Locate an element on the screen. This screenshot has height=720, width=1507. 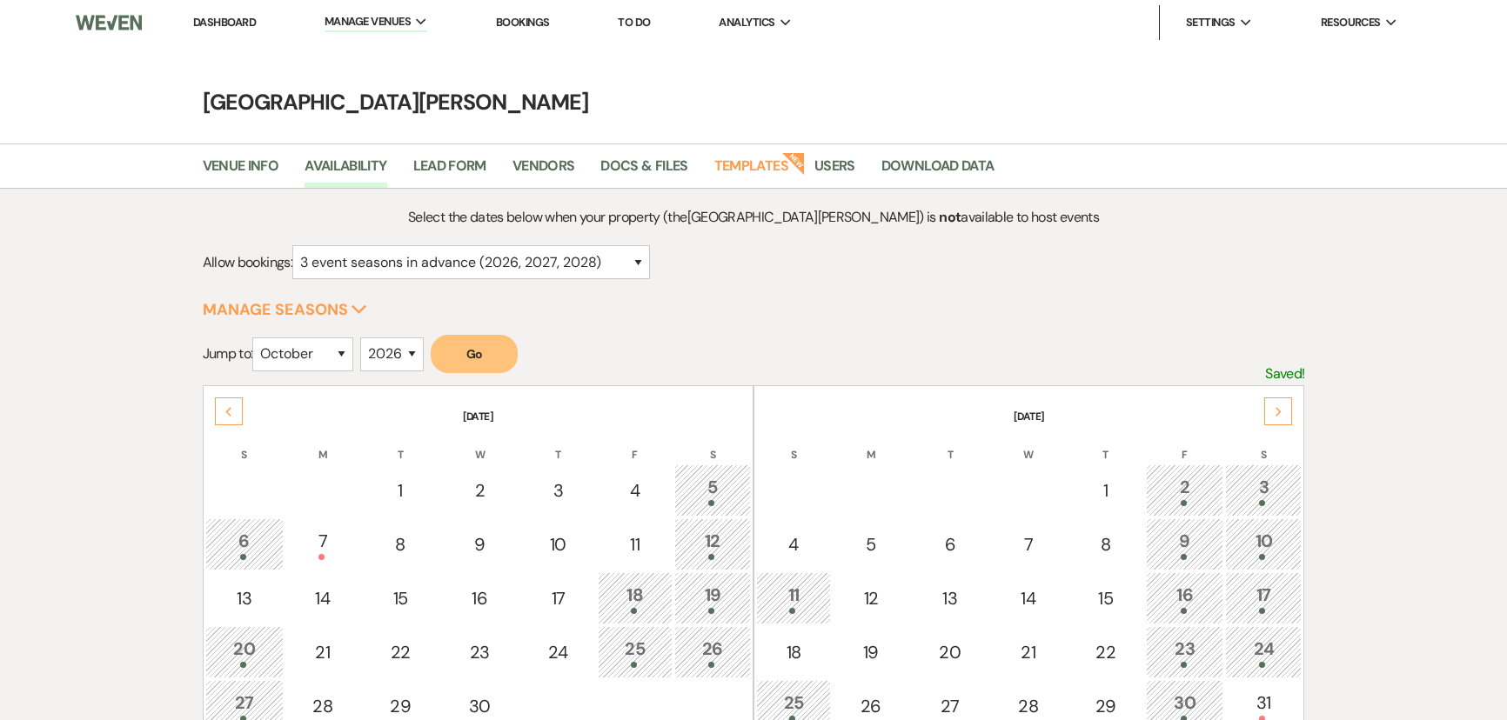
button: Manage Seasons is located at coordinates (285, 310).